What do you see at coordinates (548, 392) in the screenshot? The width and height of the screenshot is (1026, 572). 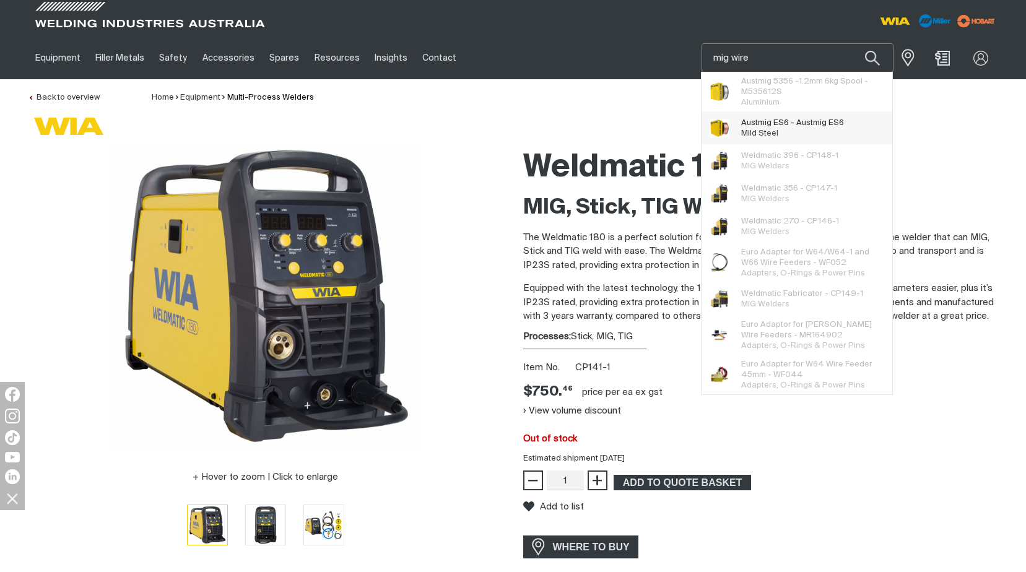 I see `div: Price` at bounding box center [548, 392].